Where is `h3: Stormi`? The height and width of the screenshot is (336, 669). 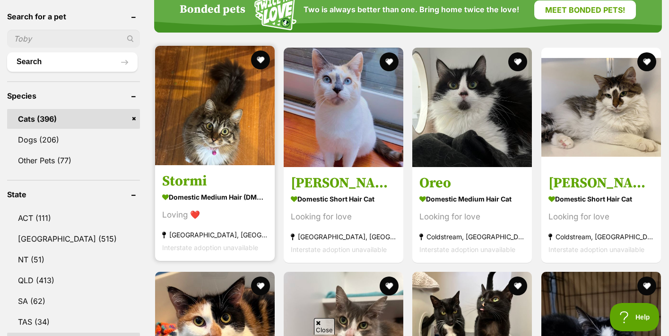 h3: Stormi is located at coordinates (215, 181).